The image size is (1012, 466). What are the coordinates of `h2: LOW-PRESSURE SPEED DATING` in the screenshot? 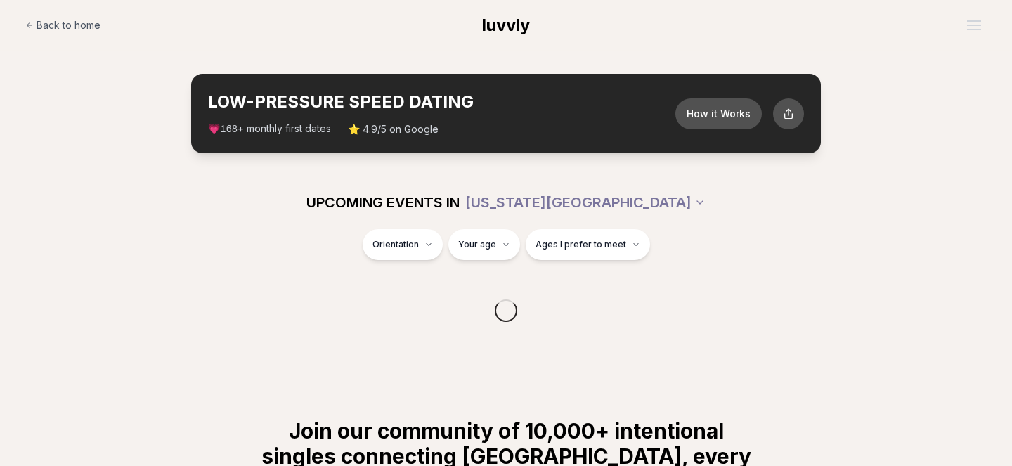 It's located at (441, 102).